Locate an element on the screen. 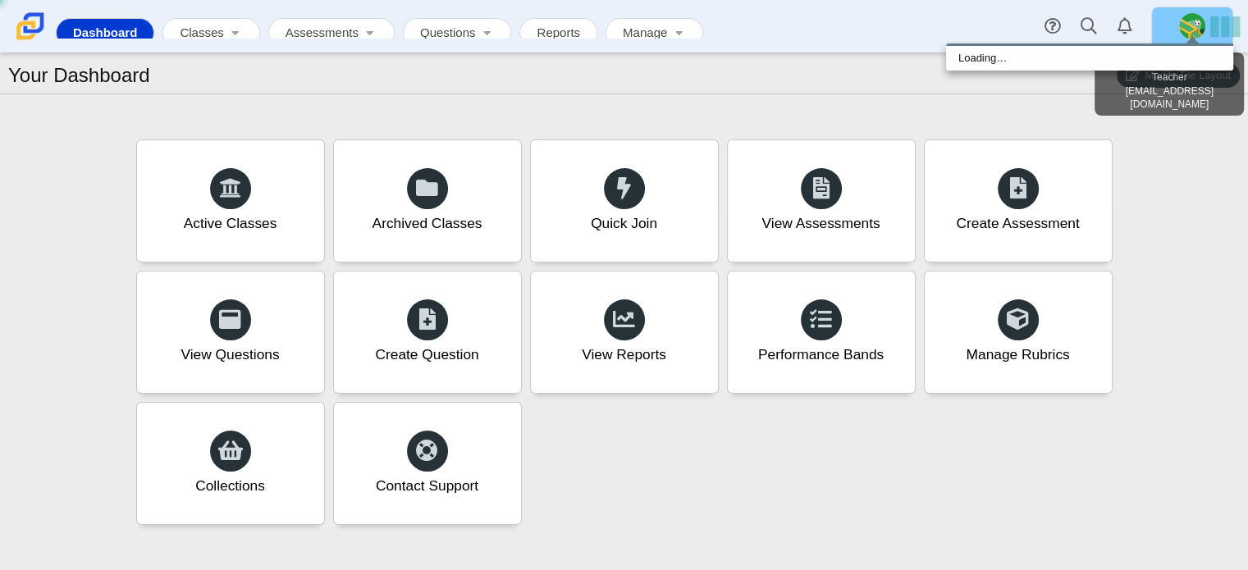  span: Teacher is located at coordinates (1170, 77).